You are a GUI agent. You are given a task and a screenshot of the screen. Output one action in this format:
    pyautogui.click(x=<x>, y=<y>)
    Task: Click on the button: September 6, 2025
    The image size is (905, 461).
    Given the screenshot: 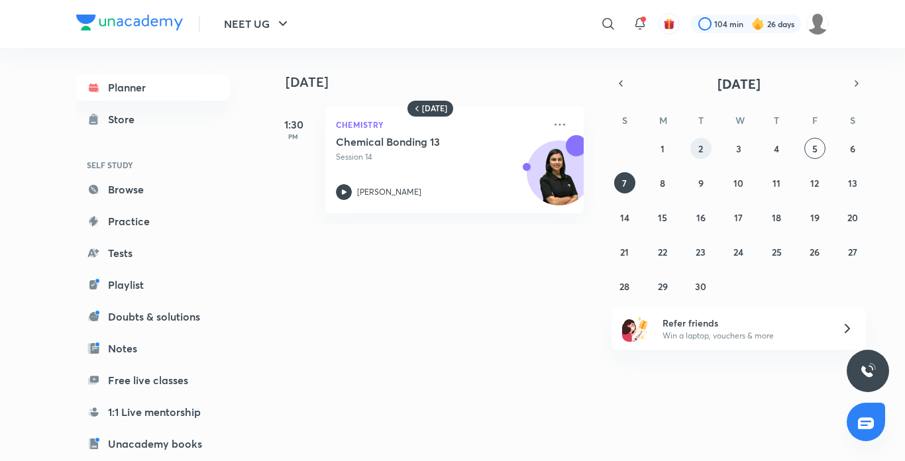 What is the action you would take?
    pyautogui.click(x=852, y=148)
    